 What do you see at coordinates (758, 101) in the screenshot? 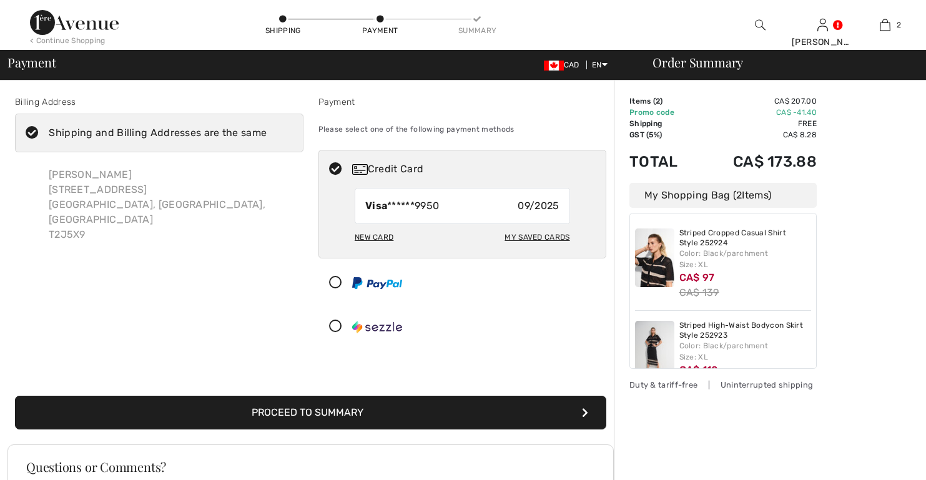
I see `td: CA$ 207.00` at bounding box center [758, 101].